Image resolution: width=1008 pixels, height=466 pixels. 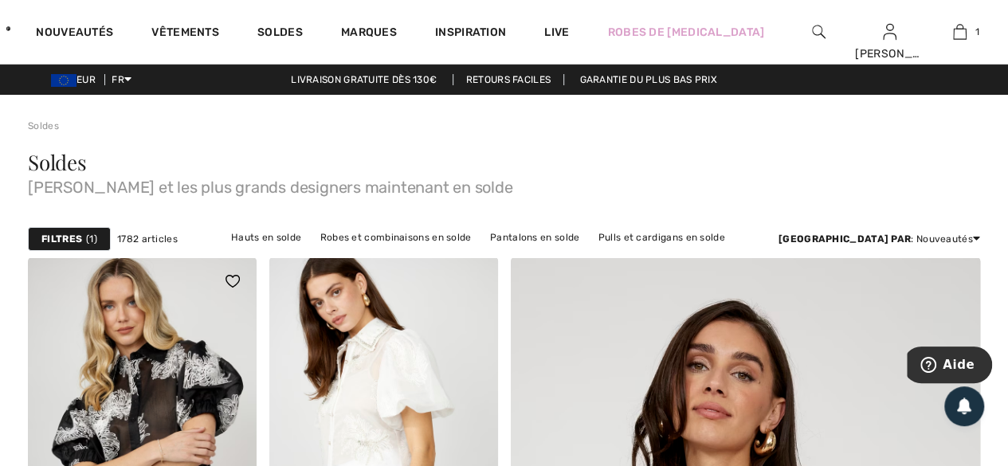 I want to click on img: recherche, so click(x=818, y=32).